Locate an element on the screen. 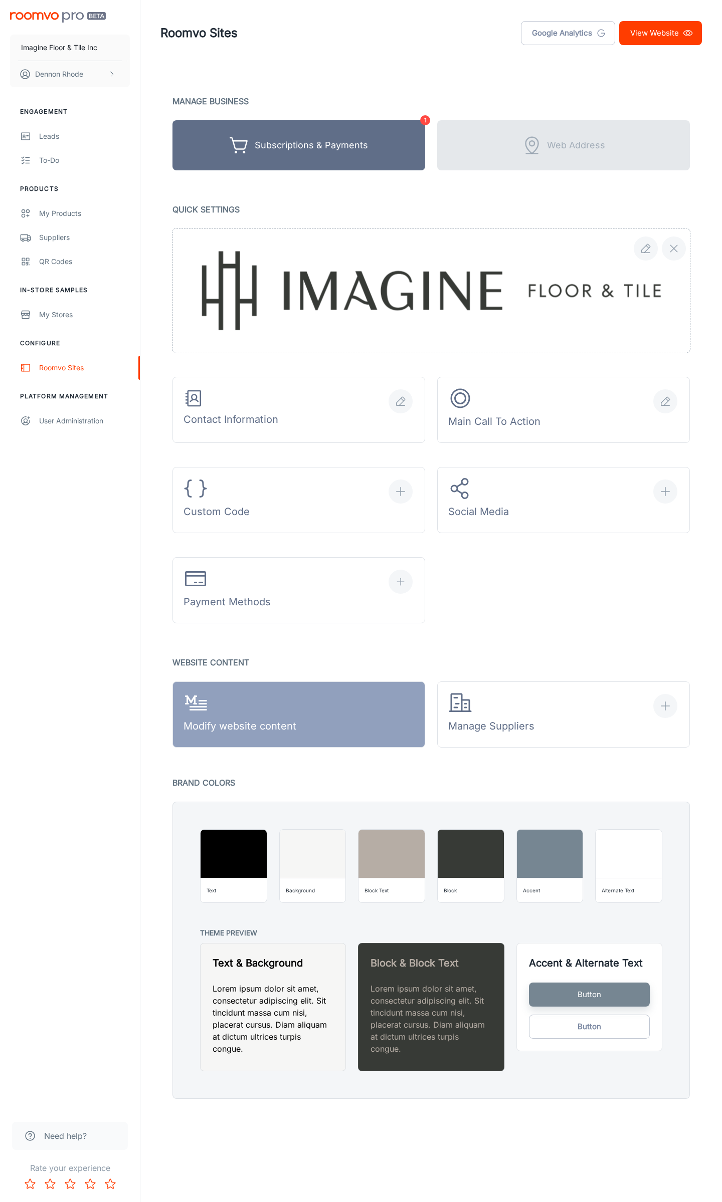 The image size is (722, 1202). button: Custom Code is located at coordinates (299, 500).